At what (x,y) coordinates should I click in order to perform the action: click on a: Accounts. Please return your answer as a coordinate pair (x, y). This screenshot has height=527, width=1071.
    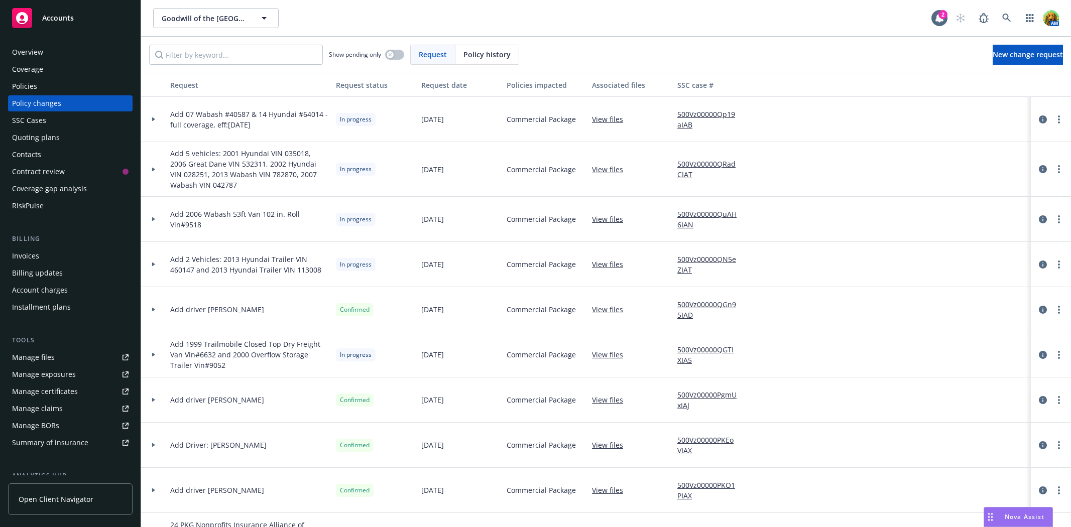
    Looking at the image, I should click on (70, 18).